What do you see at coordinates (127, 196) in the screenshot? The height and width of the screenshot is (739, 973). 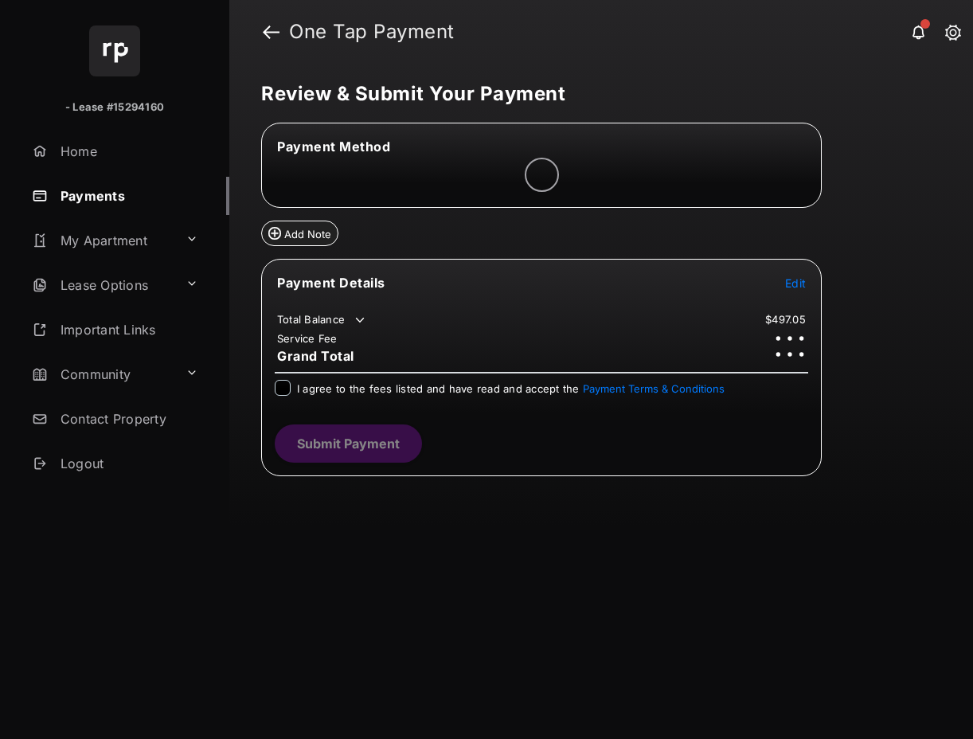 I see `a: Payments` at bounding box center [127, 196].